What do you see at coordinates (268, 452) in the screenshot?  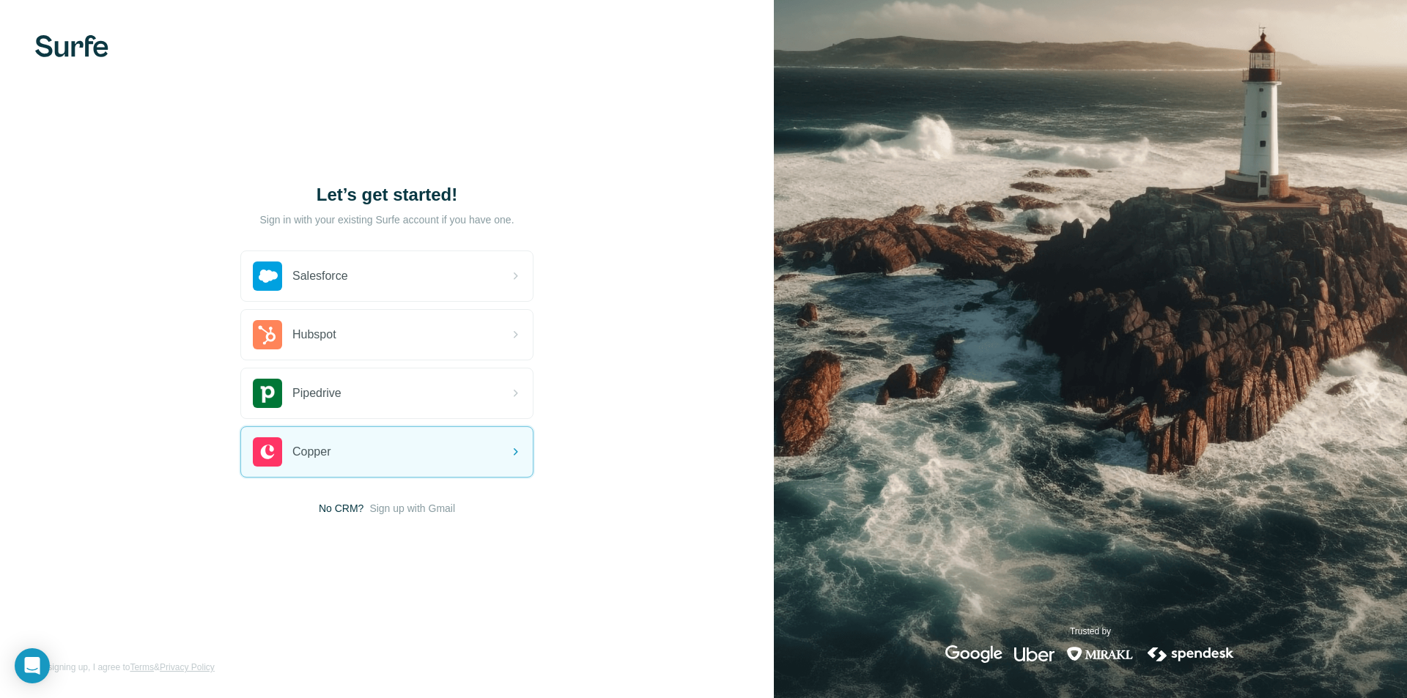 I see `img: copper's logo` at bounding box center [268, 452].